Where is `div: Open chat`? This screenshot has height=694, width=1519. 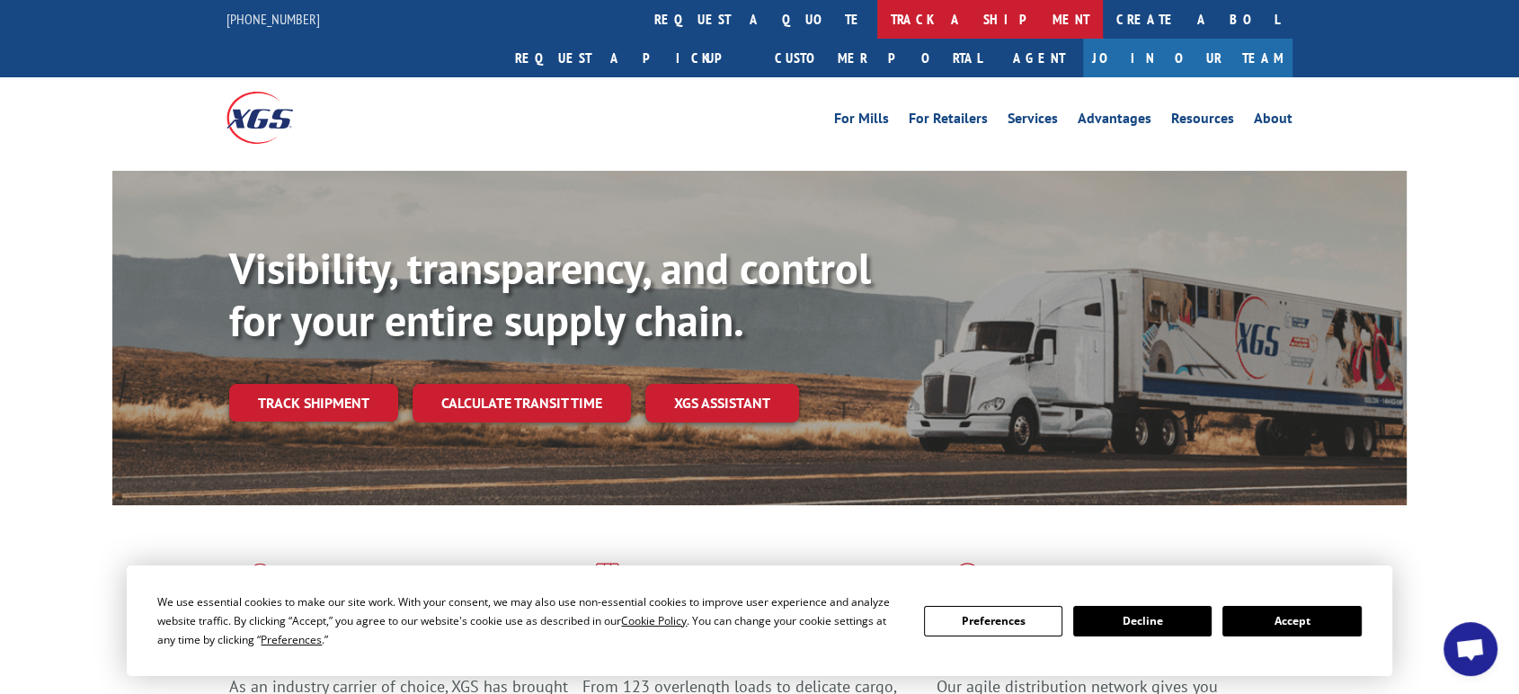 div: Open chat is located at coordinates (1470, 649).